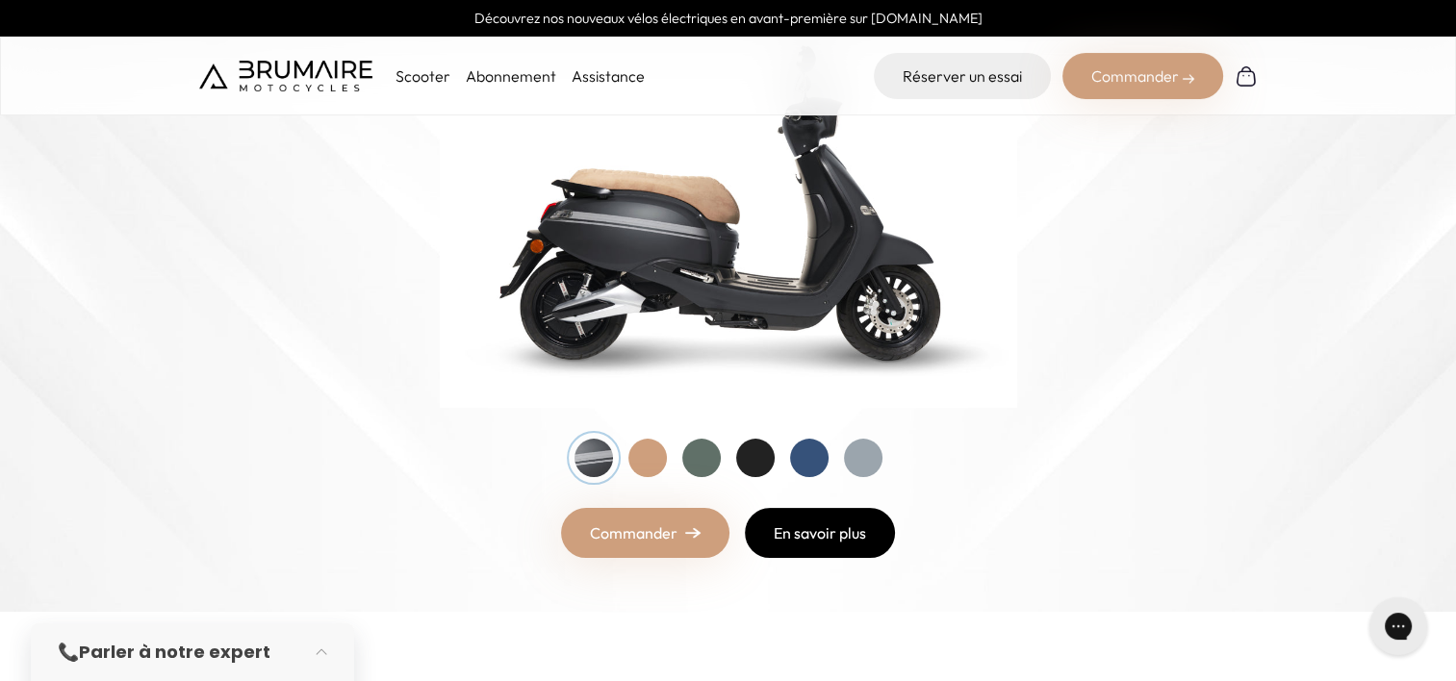  What do you see at coordinates (820, 533) in the screenshot?
I see `a: En savoir plus` at bounding box center [820, 533].